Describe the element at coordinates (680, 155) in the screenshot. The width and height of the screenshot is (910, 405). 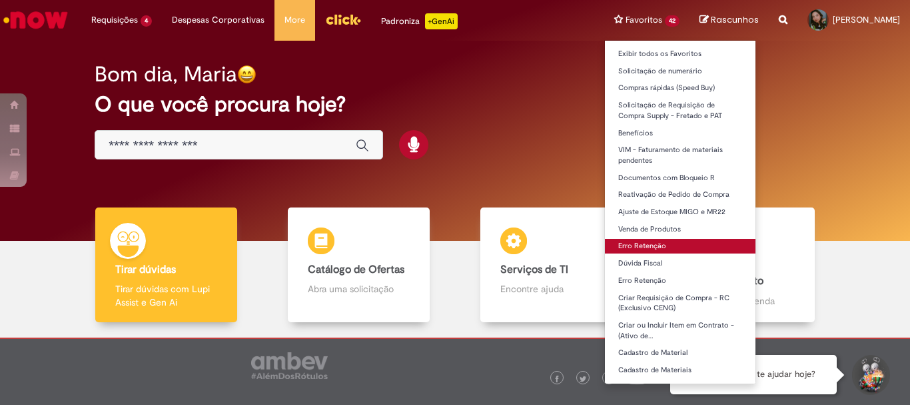
I see `a: VIM - Faturamento de materiais pendentes` at that location.